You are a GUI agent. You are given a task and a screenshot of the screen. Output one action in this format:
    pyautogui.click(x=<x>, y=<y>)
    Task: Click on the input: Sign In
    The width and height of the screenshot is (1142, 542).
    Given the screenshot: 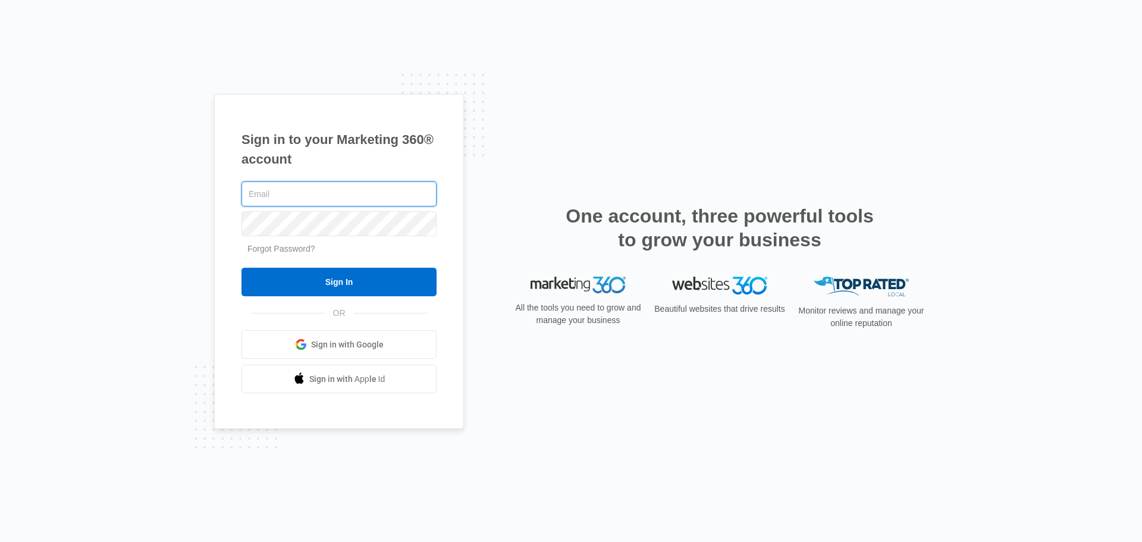 What is the action you would take?
    pyautogui.click(x=339, y=282)
    